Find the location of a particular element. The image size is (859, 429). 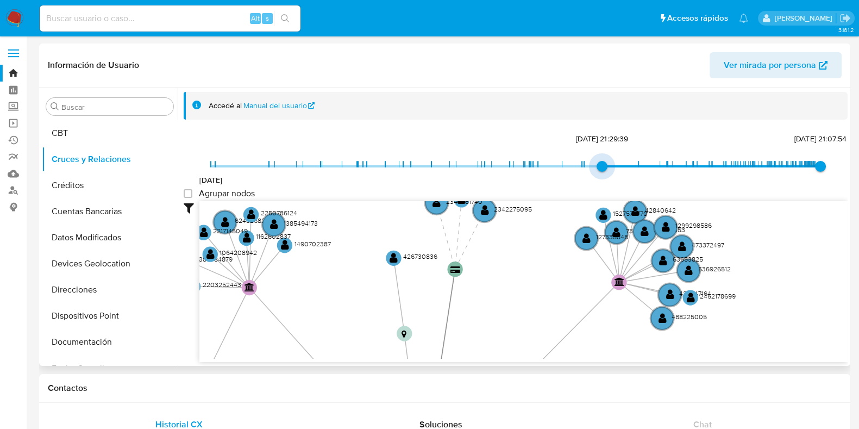

input: Buscar usuario o caso... is located at coordinates (170, 18).